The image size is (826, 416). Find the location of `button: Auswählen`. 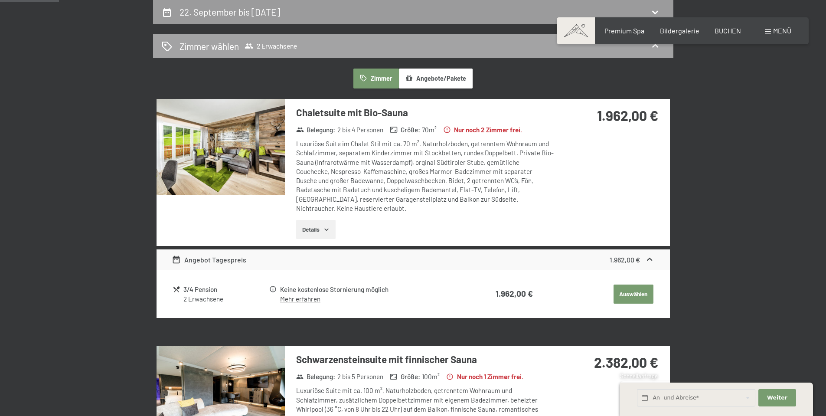

button: Auswählen is located at coordinates (633, 294).